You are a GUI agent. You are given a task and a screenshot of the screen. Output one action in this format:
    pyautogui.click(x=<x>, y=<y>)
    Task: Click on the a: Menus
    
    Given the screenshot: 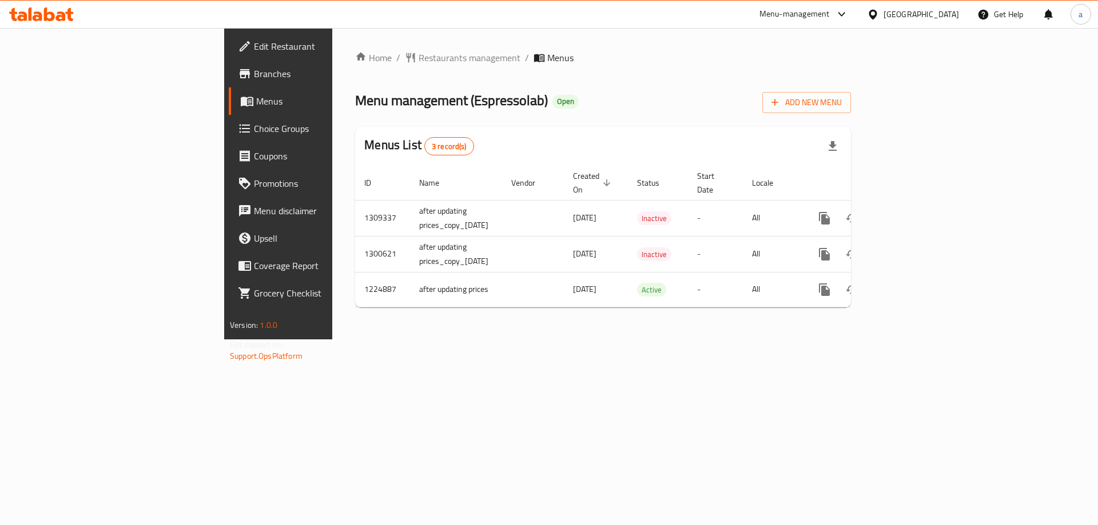 What is the action you would take?
    pyautogui.click(x=318, y=101)
    